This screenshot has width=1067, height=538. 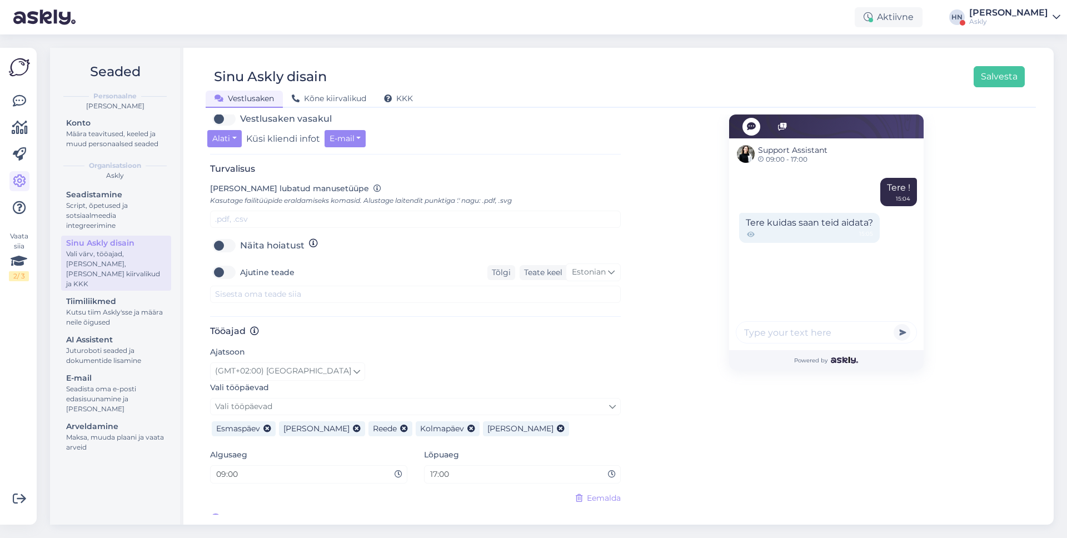 I want to click on div: Määra teavitused, keeled ja muud personaalsed seaded, so click(x=116, y=139).